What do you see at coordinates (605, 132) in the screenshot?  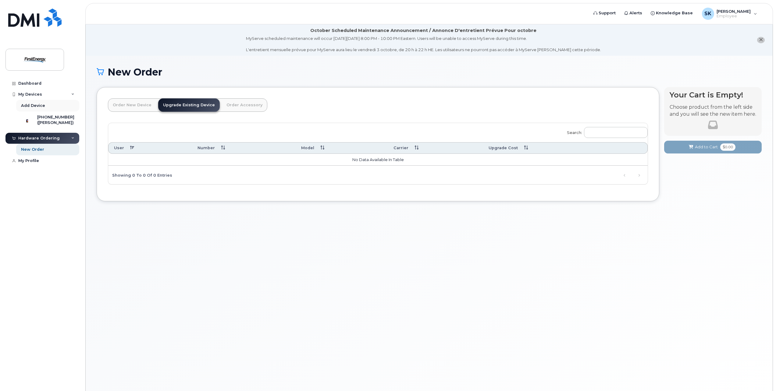 I see `label: Search:` at bounding box center [605, 132].